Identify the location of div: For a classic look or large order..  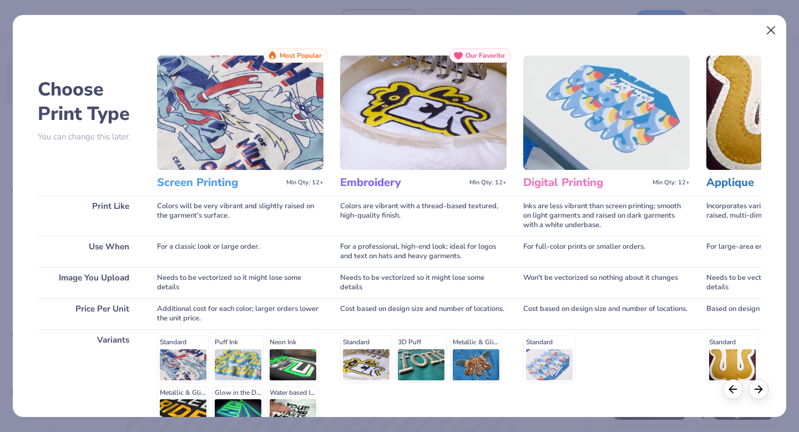
(240, 251).